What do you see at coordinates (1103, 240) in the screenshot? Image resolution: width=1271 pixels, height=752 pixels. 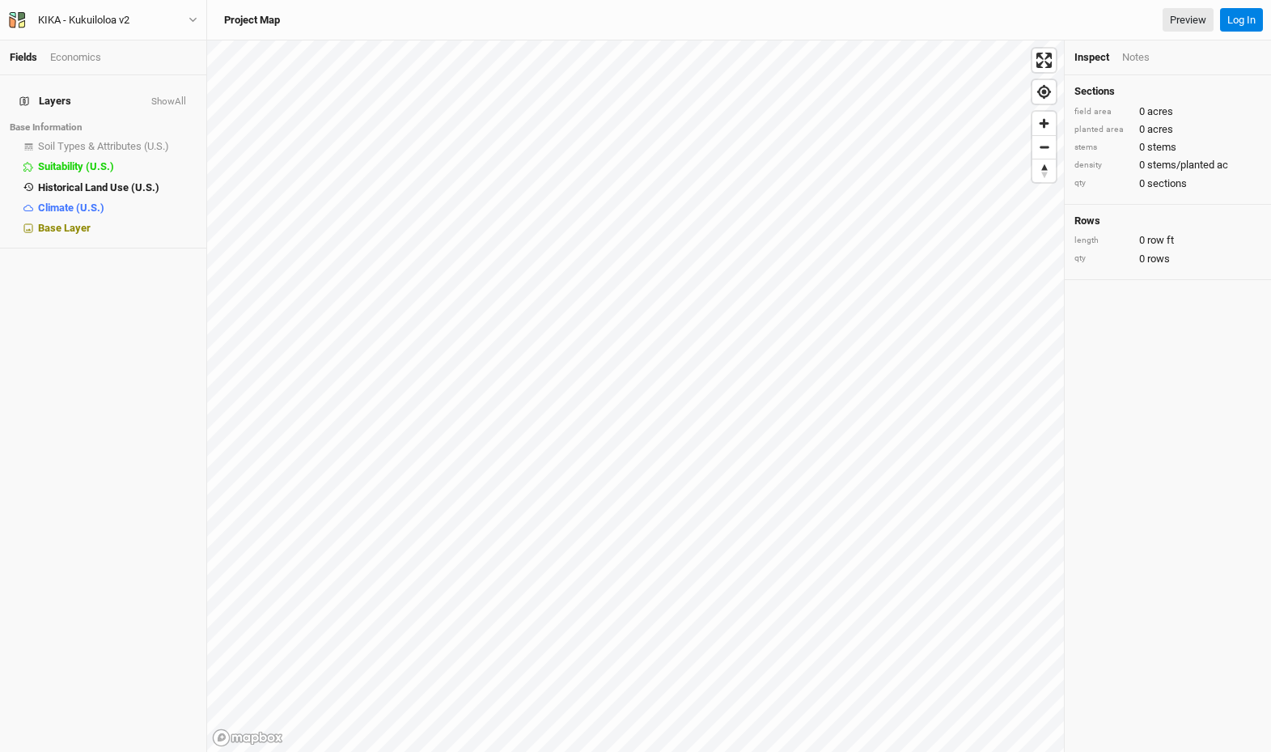 I see `div: length` at bounding box center [1103, 240].